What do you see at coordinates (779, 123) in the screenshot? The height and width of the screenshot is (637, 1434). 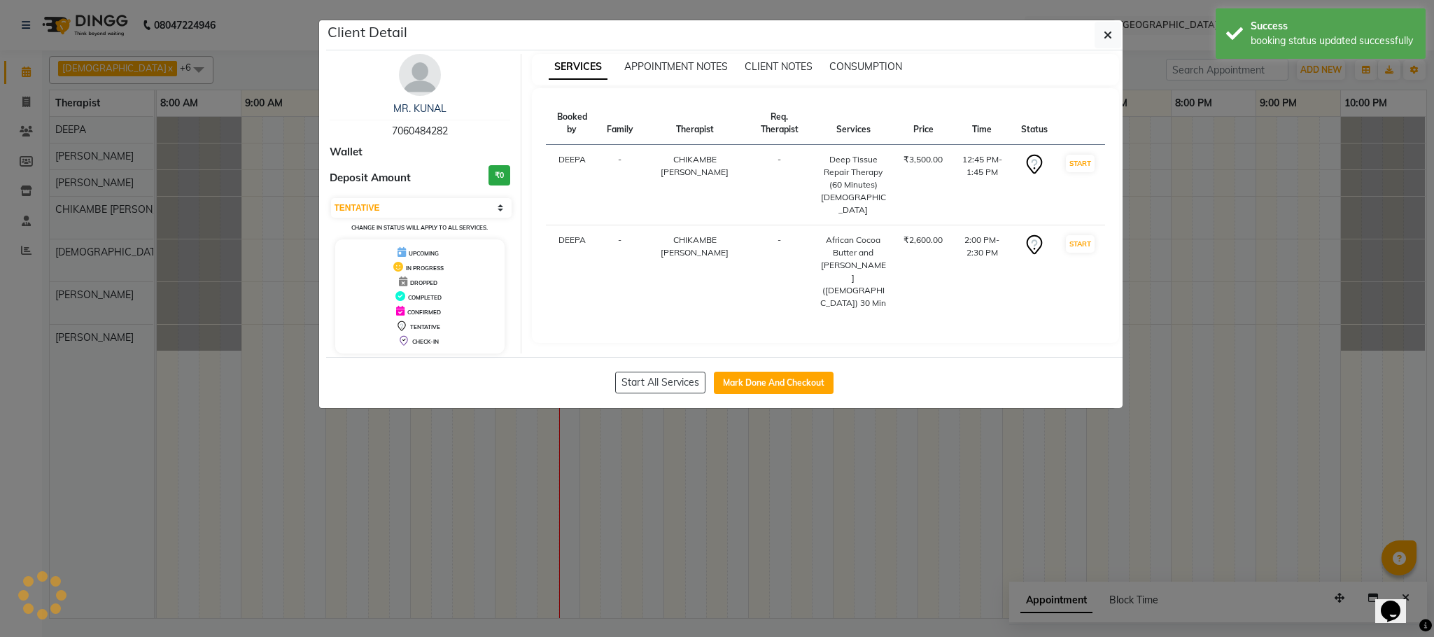 I see `th: Req. Therapist` at bounding box center [779, 123].